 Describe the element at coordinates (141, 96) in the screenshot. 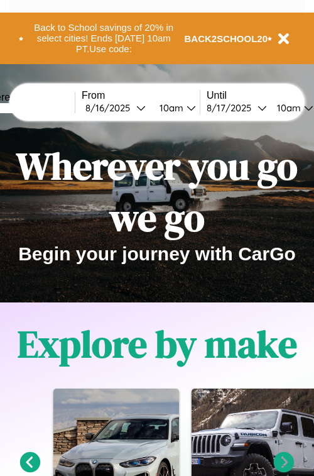

I see `label: From` at that location.